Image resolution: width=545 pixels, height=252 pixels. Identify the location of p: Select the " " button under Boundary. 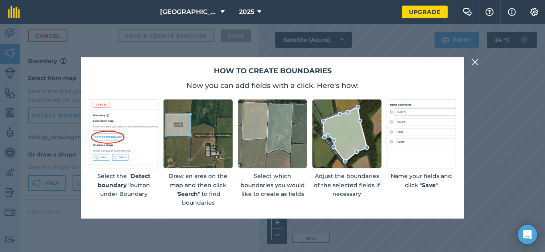
(124, 185).